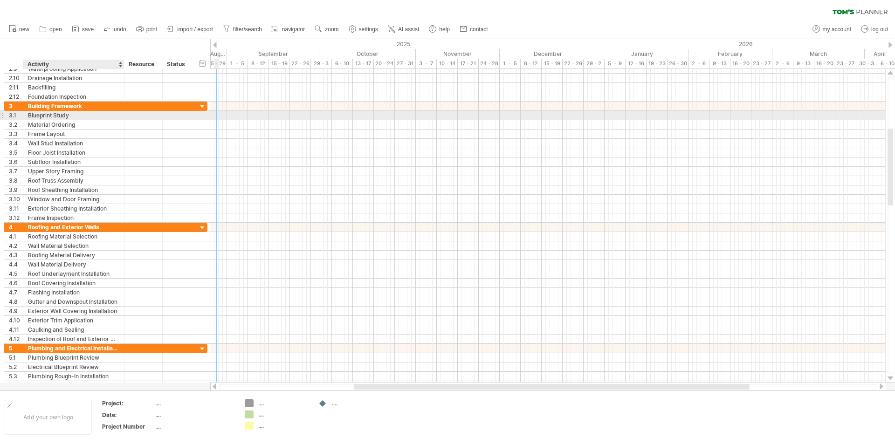 This screenshot has width=895, height=444. I want to click on a: AI assist, so click(404, 29).